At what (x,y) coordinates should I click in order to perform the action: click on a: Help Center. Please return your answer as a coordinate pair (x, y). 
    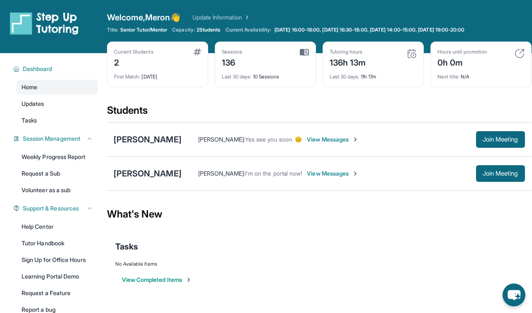
    Looking at the image, I should click on (57, 227).